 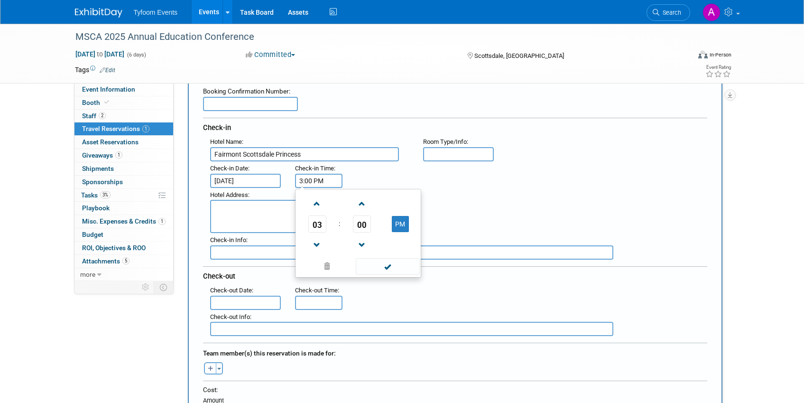 I want to click on span: Check-out, so click(x=219, y=276).